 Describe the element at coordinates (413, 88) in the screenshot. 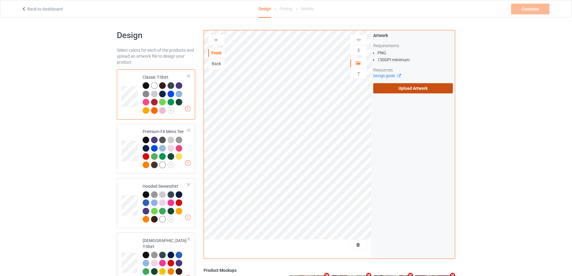

I see `label: Upload Artwork` at that location.